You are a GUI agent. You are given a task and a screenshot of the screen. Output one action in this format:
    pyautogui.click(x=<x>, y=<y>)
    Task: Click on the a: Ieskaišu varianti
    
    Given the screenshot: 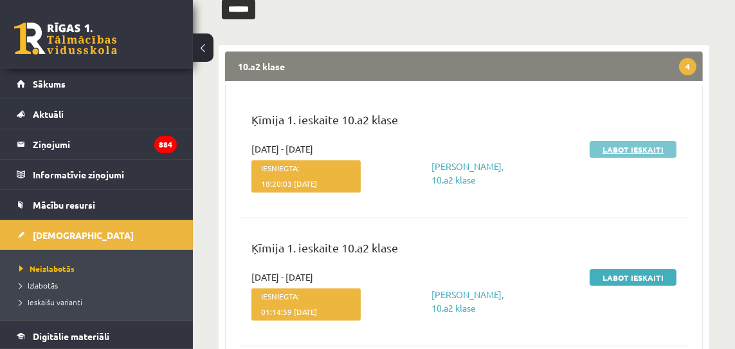 What is the action you would take?
    pyautogui.click(x=100, y=302)
    